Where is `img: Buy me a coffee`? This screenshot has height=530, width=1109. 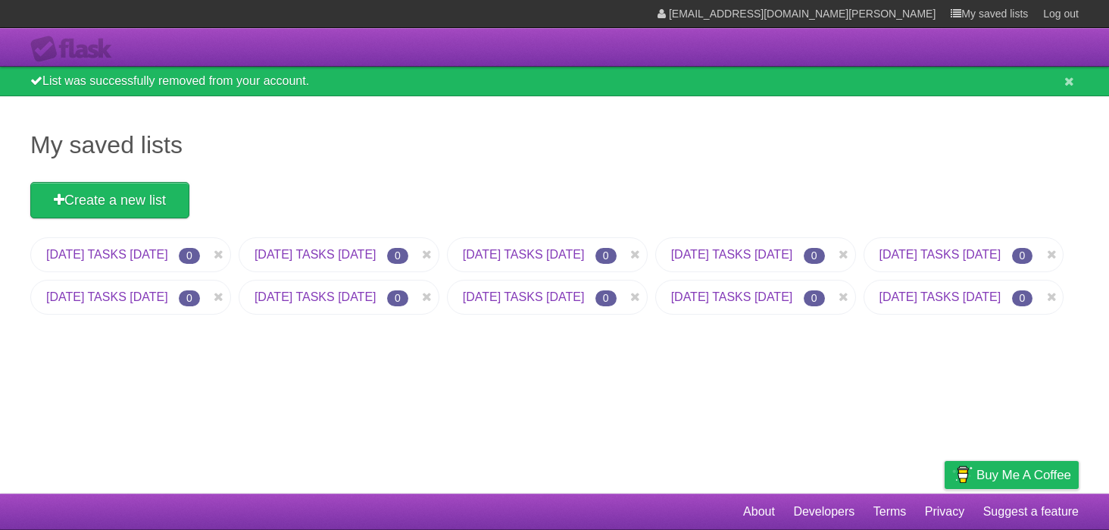 img: Buy me a coffee is located at coordinates (962, 474).